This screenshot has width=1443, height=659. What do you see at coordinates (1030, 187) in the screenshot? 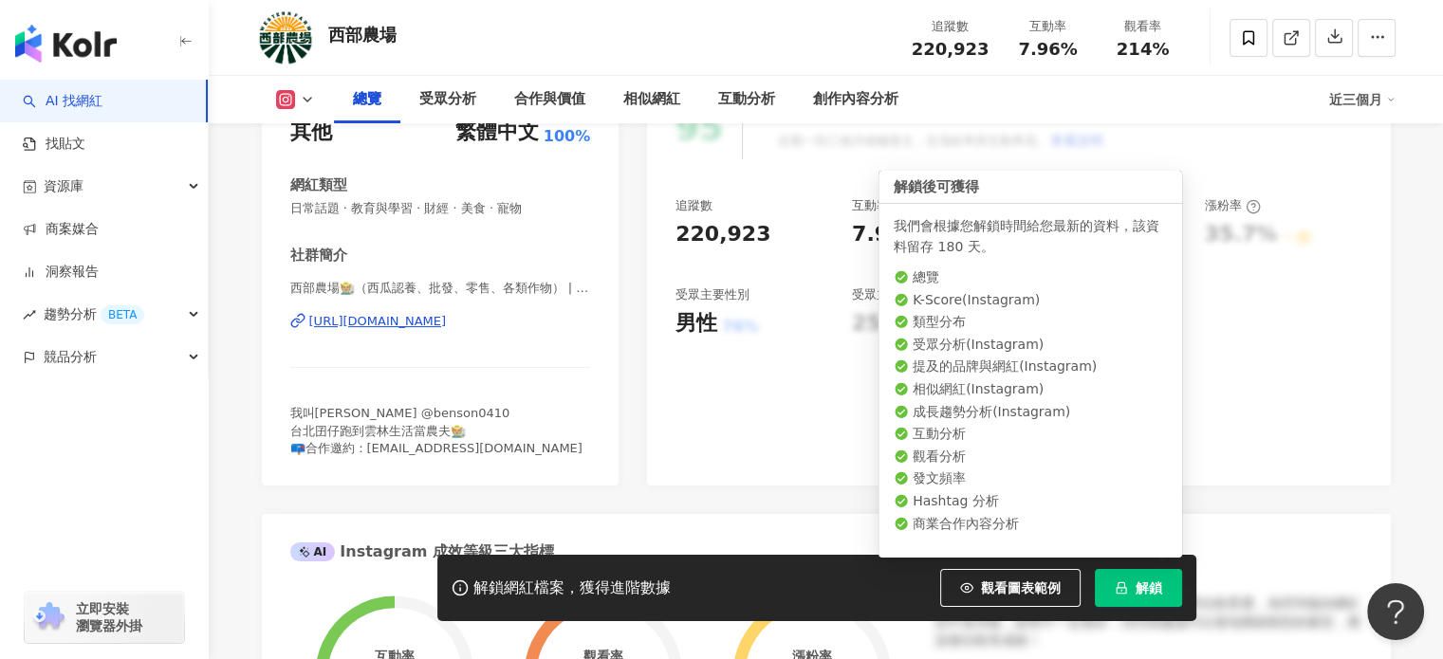
I see `div: 解鎖後可獲得` at bounding box center [1030, 187].